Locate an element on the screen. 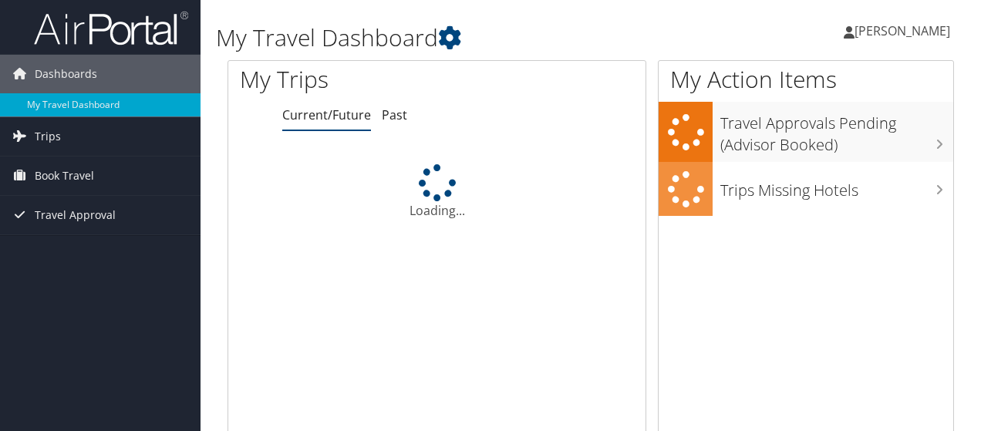 Image resolution: width=981 pixels, height=431 pixels. span: Trips is located at coordinates (48, 137).